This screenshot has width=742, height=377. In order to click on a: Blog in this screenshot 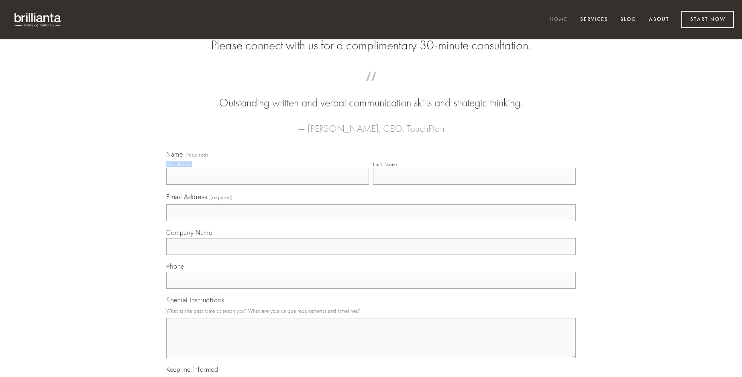, I will do `click(628, 20)`.